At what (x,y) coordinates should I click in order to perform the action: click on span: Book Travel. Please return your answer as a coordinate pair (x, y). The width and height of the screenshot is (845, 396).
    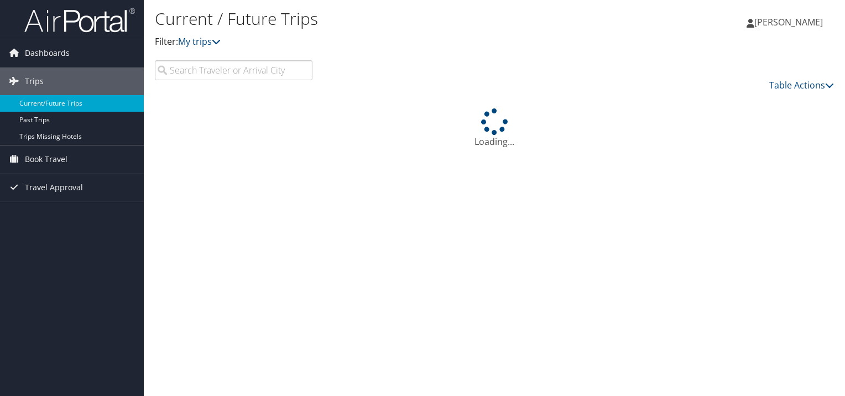
    Looking at the image, I should click on (46, 159).